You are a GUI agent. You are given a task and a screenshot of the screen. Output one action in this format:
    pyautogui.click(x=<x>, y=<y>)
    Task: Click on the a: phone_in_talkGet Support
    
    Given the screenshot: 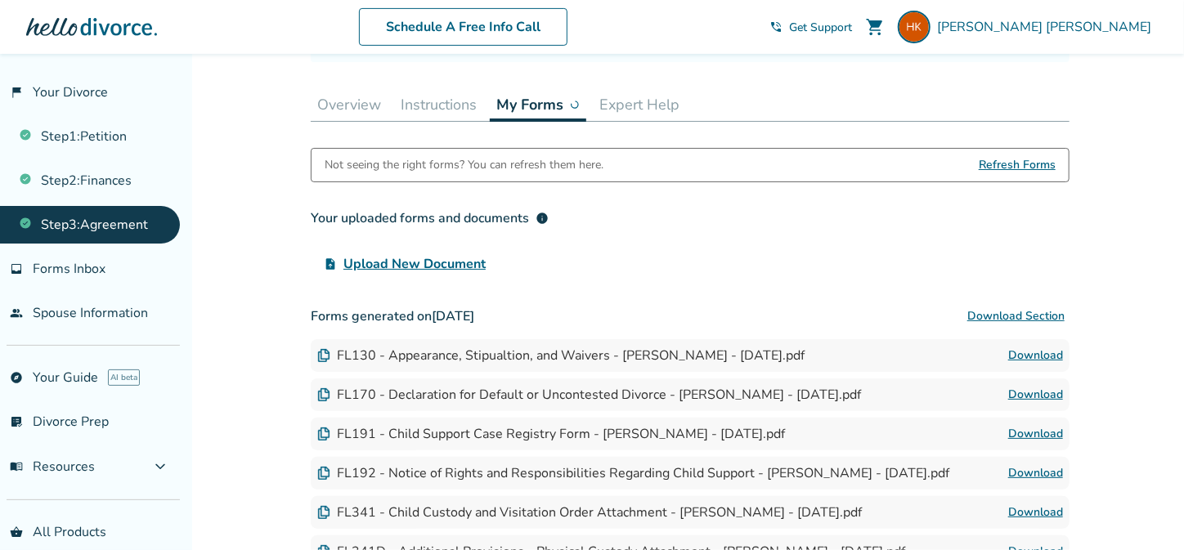 What is the action you would take?
    pyautogui.click(x=810, y=27)
    